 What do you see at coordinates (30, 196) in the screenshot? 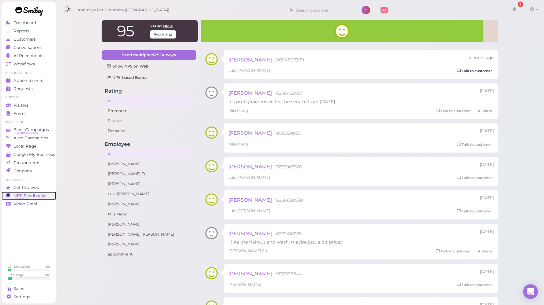
I see `span: NPS Feedbacks` at bounding box center [30, 196].